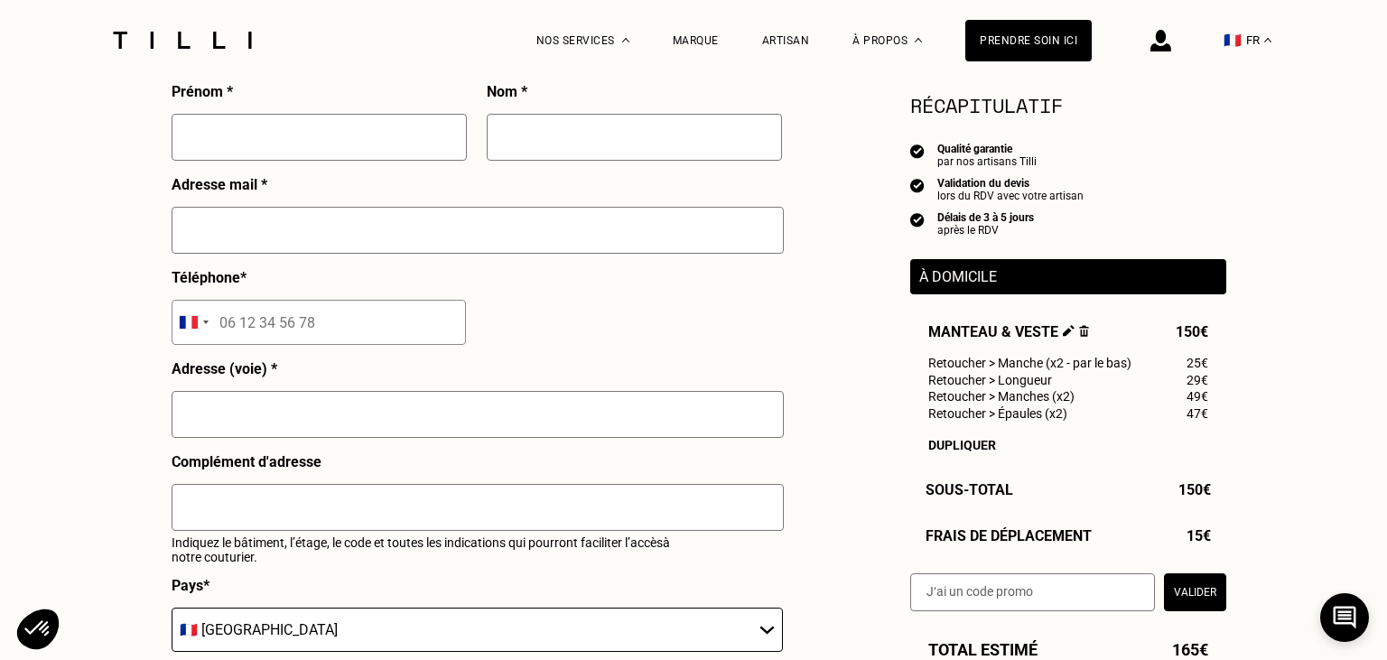  Describe the element at coordinates (1029, 41) in the screenshot. I see `div: Prendre soin ici` at that location.